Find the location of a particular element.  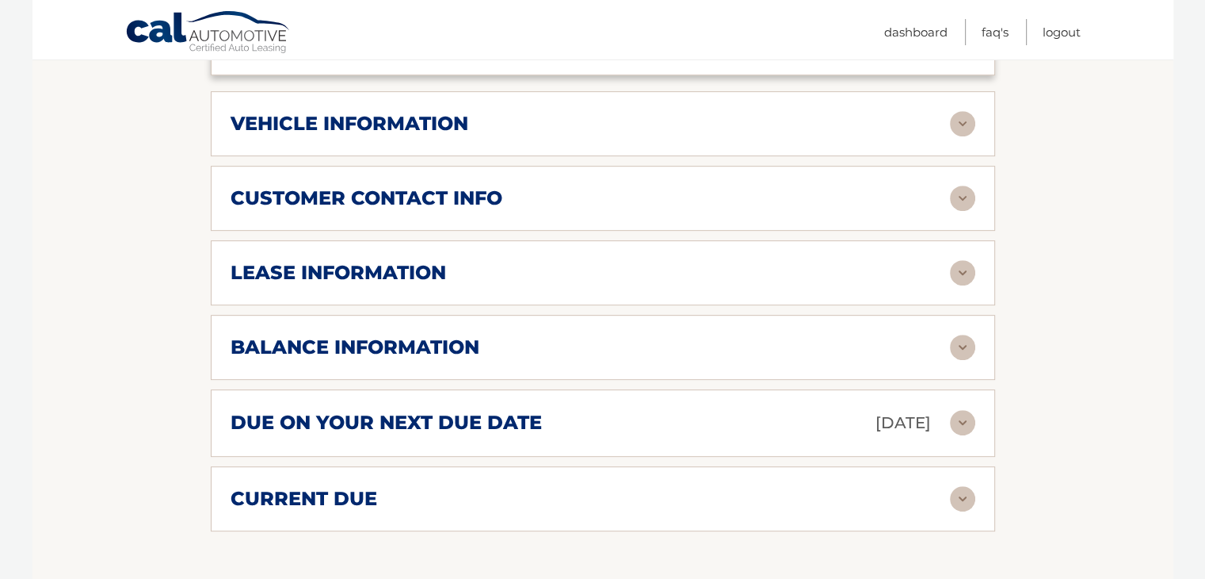

h2: customer contact info is located at coordinates (366, 198).